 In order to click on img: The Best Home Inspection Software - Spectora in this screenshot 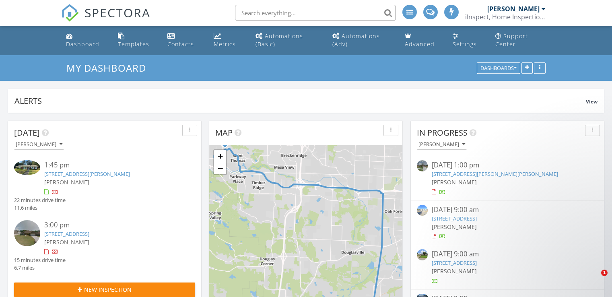, I will do `click(70, 13)`.